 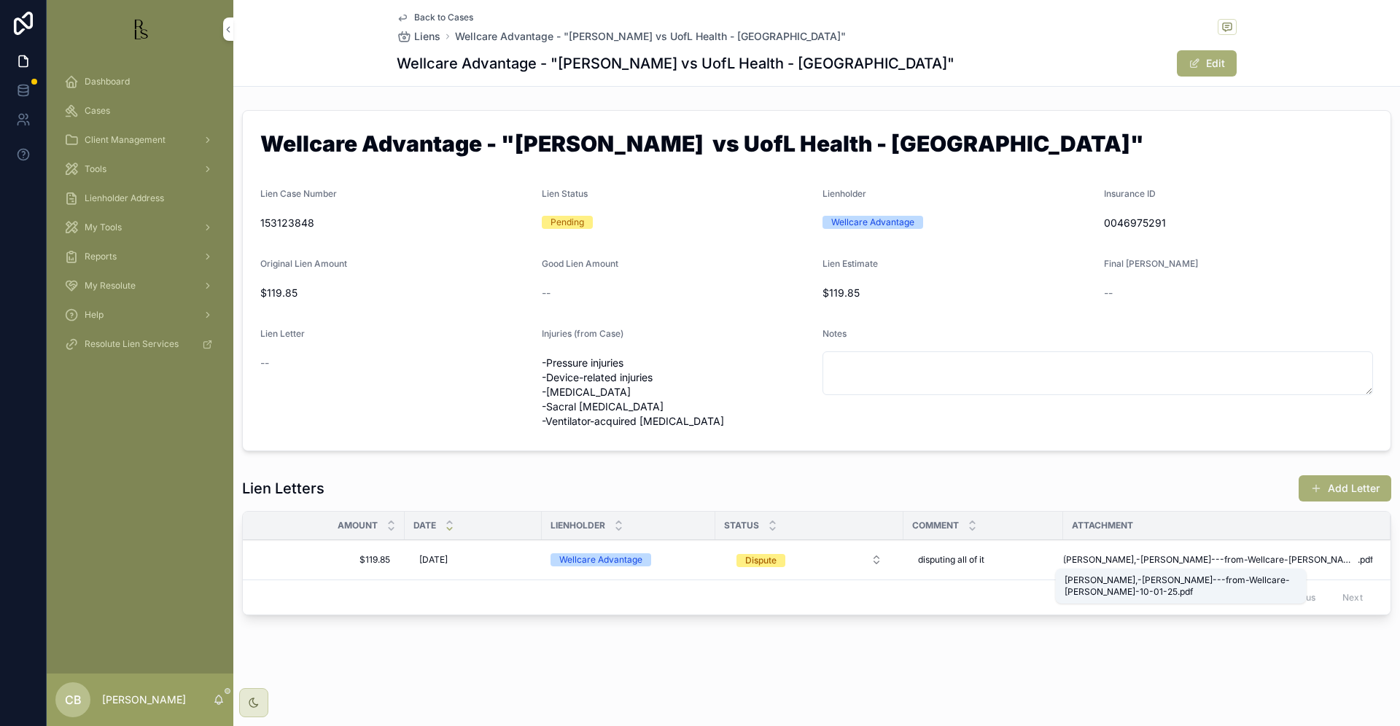 I want to click on a: Help, so click(x=140, y=315).